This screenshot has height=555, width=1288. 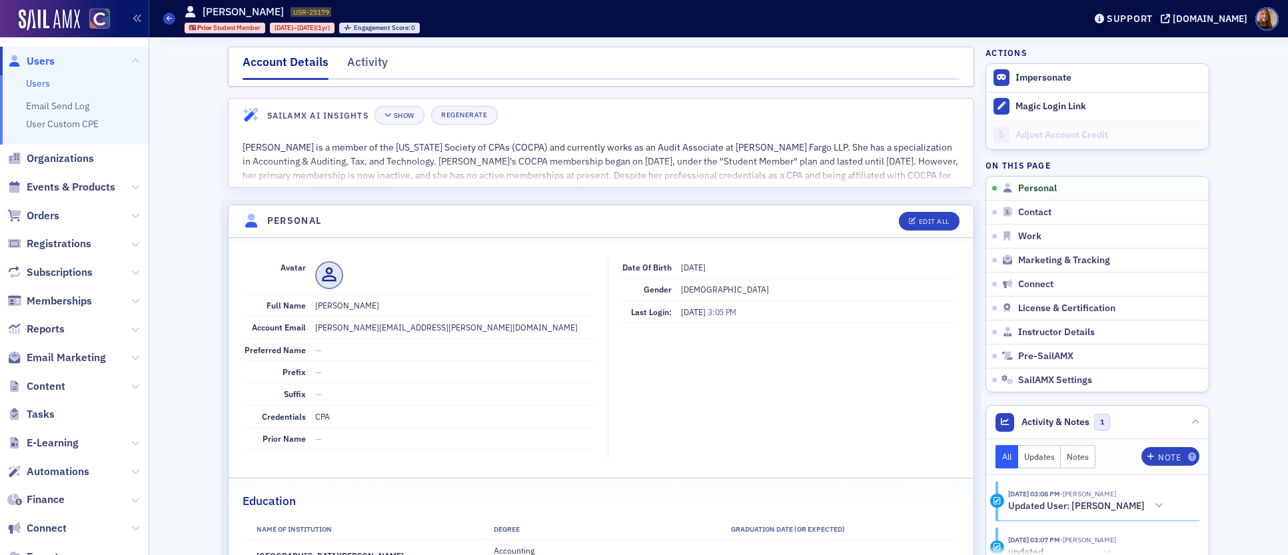 What do you see at coordinates (293, 267) in the screenshot?
I see `span: Avatar` at bounding box center [293, 267].